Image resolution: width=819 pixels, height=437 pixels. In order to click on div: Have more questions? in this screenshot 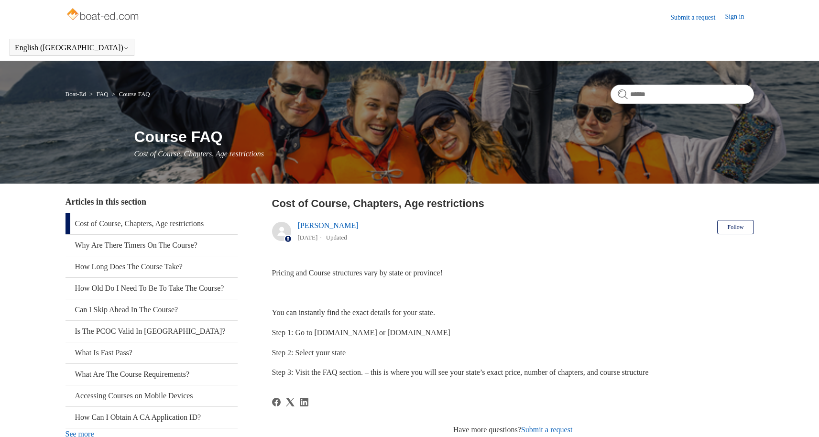, I will do `click(513, 430)`.